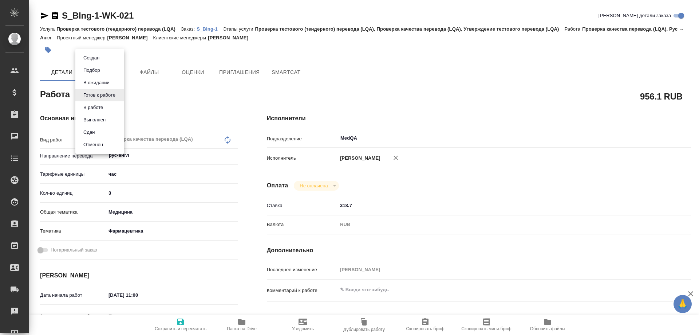 This screenshot has height=335, width=699. Describe the element at coordinates (93, 145) in the screenshot. I see `button: Отменен` at that location.